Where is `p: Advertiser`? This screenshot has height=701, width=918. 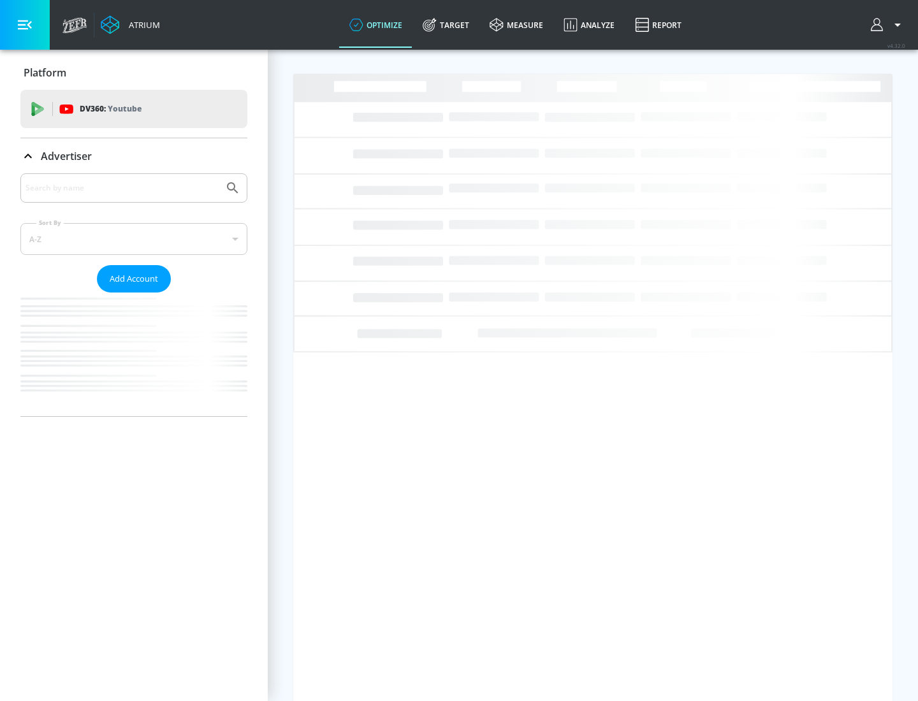 p: Advertiser is located at coordinates (66, 156).